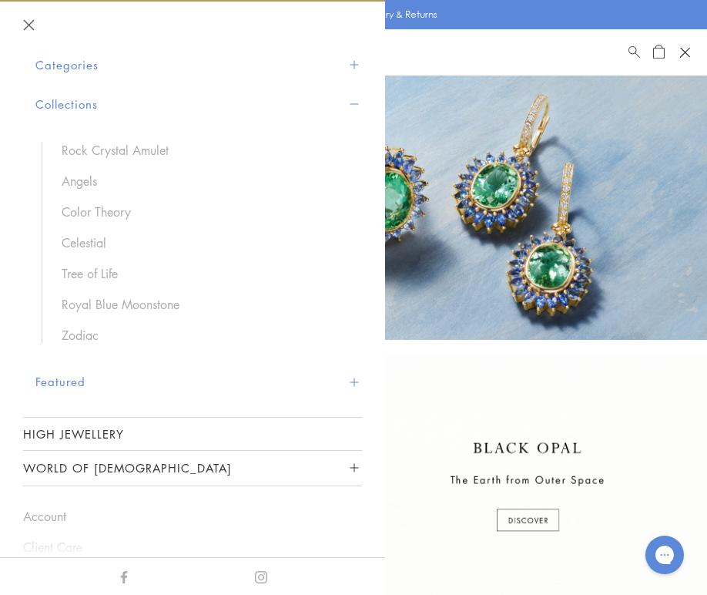  Describe the element at coordinates (634, 52) in the screenshot. I see `a: Search` at that location.